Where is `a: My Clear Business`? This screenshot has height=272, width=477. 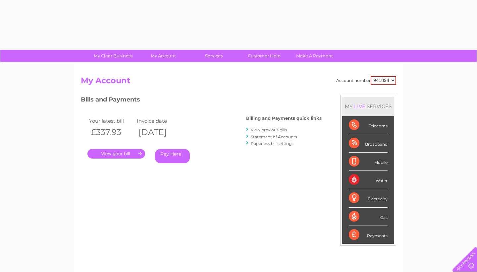
a: My Clear Business is located at coordinates (113, 56).